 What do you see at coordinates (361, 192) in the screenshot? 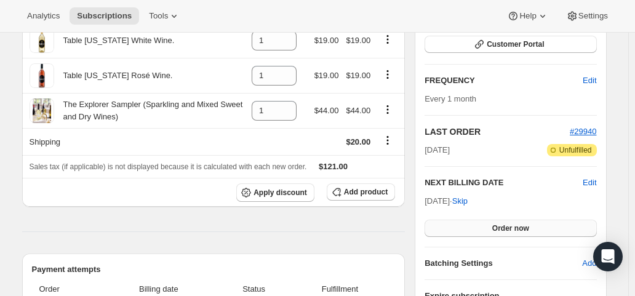
I see `button: Add product` at bounding box center [361, 192].